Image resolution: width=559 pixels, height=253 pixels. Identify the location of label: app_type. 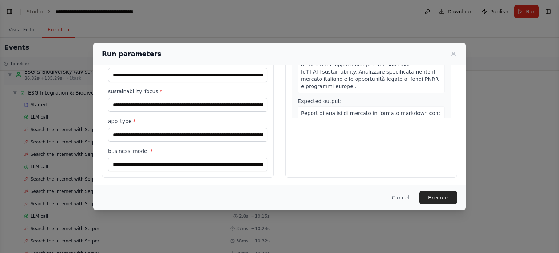
(188, 121).